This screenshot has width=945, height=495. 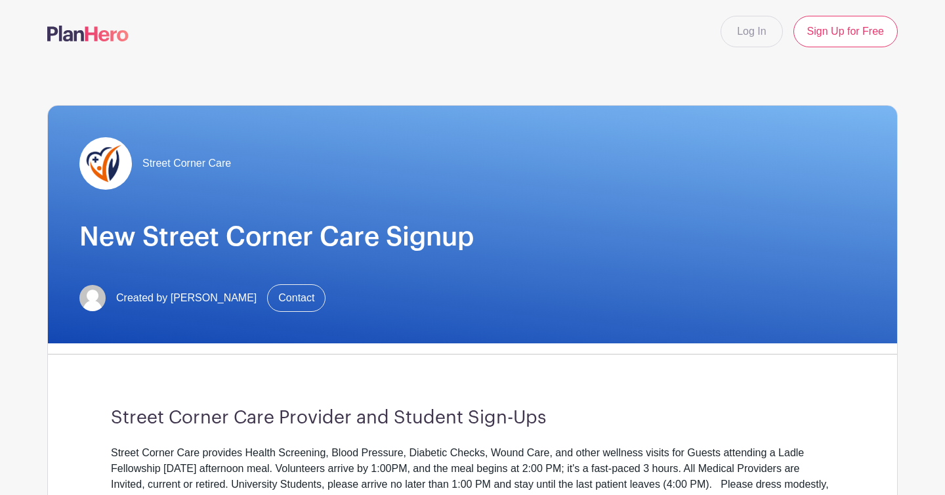 I want to click on h3: Street Corner Care Provider and Student Sign-Ups, so click(x=472, y=418).